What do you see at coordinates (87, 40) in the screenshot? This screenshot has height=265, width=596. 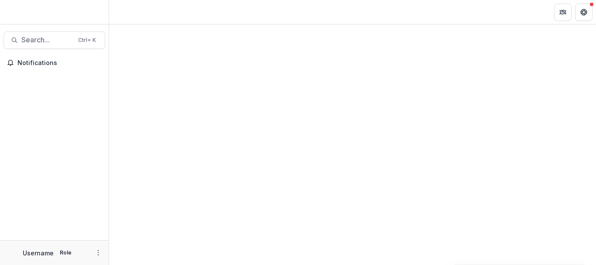 I see `div: Ctrl + K` at bounding box center [87, 40].